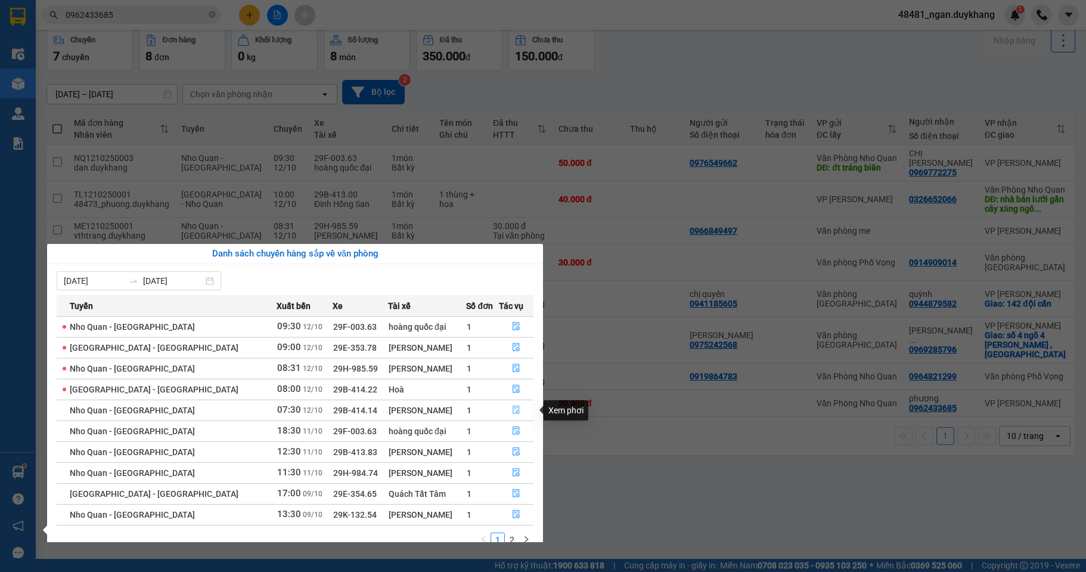 The width and height of the screenshot is (1086, 572). I want to click on span: left, so click(484, 539).